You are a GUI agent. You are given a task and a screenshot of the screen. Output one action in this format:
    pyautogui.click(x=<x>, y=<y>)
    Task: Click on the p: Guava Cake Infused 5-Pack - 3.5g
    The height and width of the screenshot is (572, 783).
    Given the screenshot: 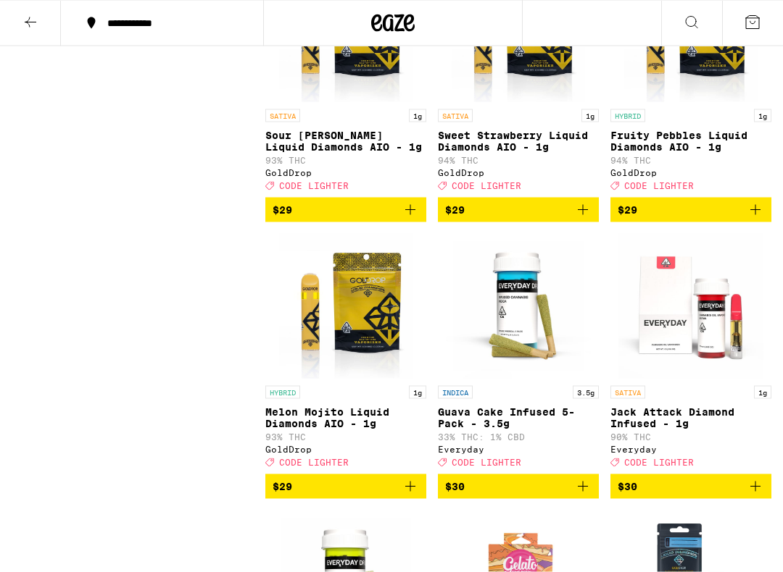 What is the action you would take?
    pyautogui.click(x=518, y=418)
    